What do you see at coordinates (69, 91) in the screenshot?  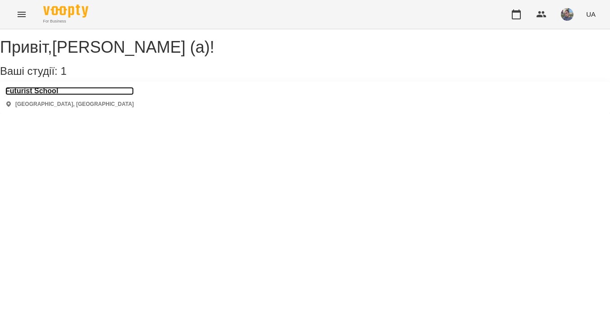 I see `a: Futurist School` at bounding box center [69, 91].